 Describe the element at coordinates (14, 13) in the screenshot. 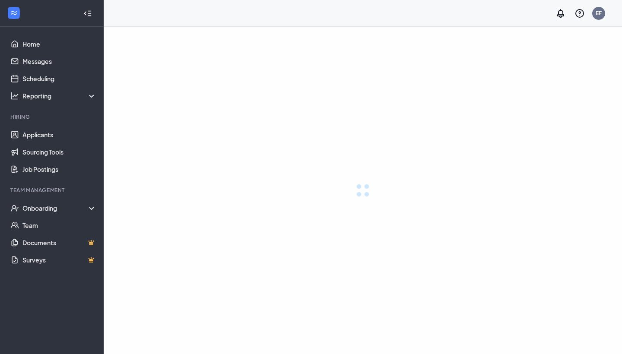

I see `svg: WorkstreamLogo` at that location.